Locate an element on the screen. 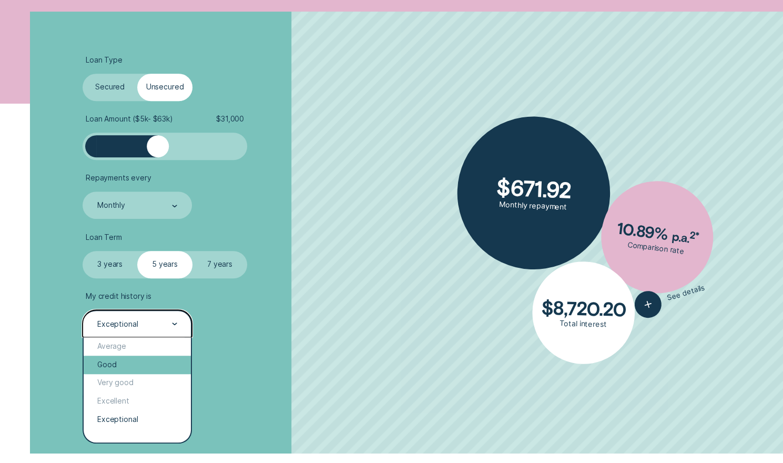 Image resolution: width=783 pixels, height=463 pixels. button: See details is located at coordinates (670, 298).